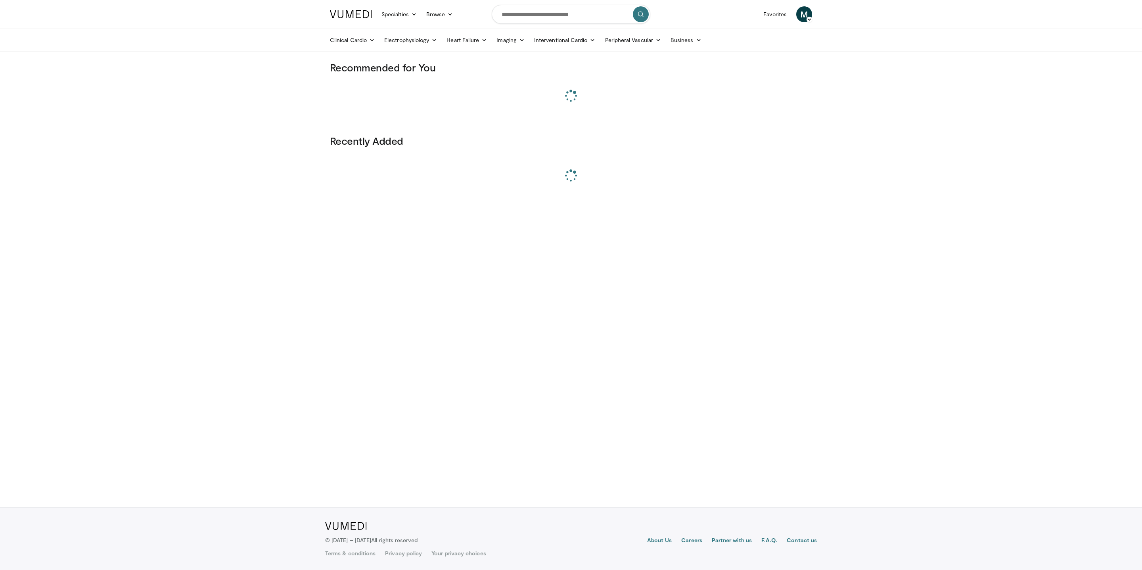 Image resolution: width=1142 pixels, height=570 pixels. I want to click on a: Clinical Cardio, so click(352, 40).